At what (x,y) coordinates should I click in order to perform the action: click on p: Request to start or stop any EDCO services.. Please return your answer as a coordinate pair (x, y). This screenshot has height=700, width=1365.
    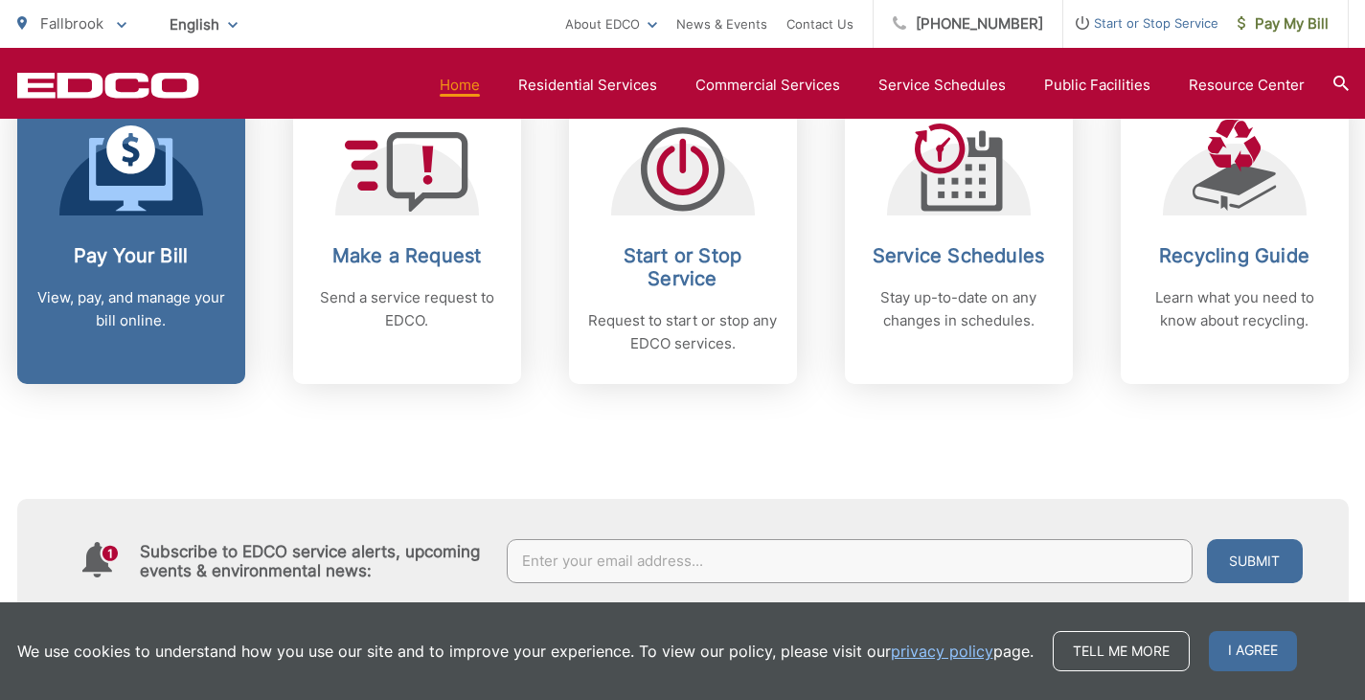
    Looking at the image, I should click on (683, 332).